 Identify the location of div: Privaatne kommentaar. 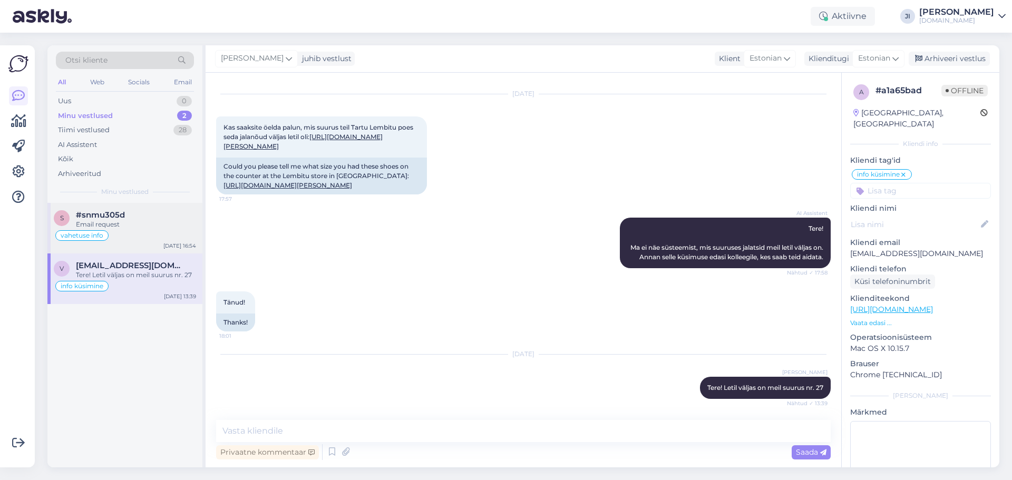
(267, 452).